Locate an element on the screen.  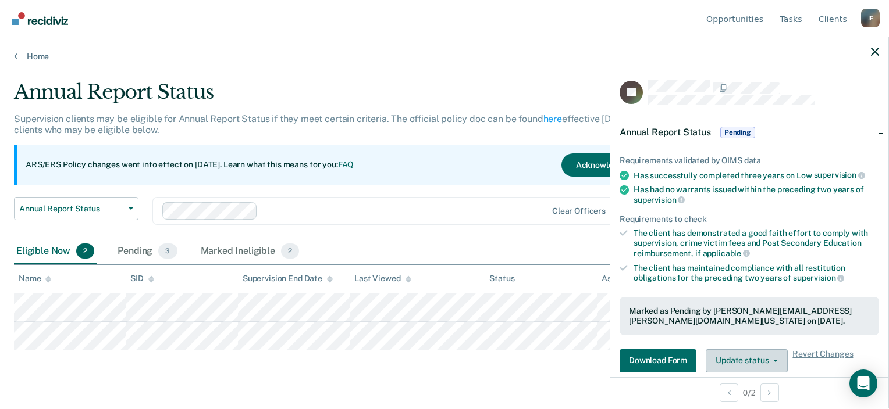
div: Marked Ineligible is located at coordinates (250, 252).